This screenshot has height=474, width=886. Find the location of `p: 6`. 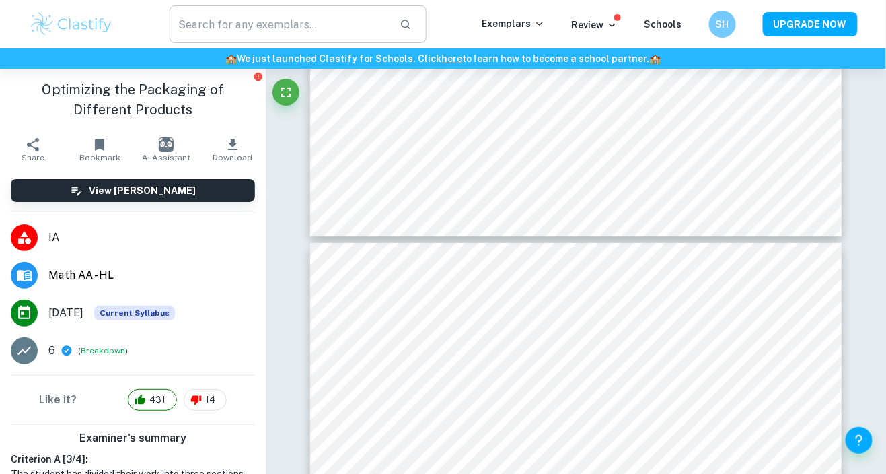

p: 6 is located at coordinates (52, 351).